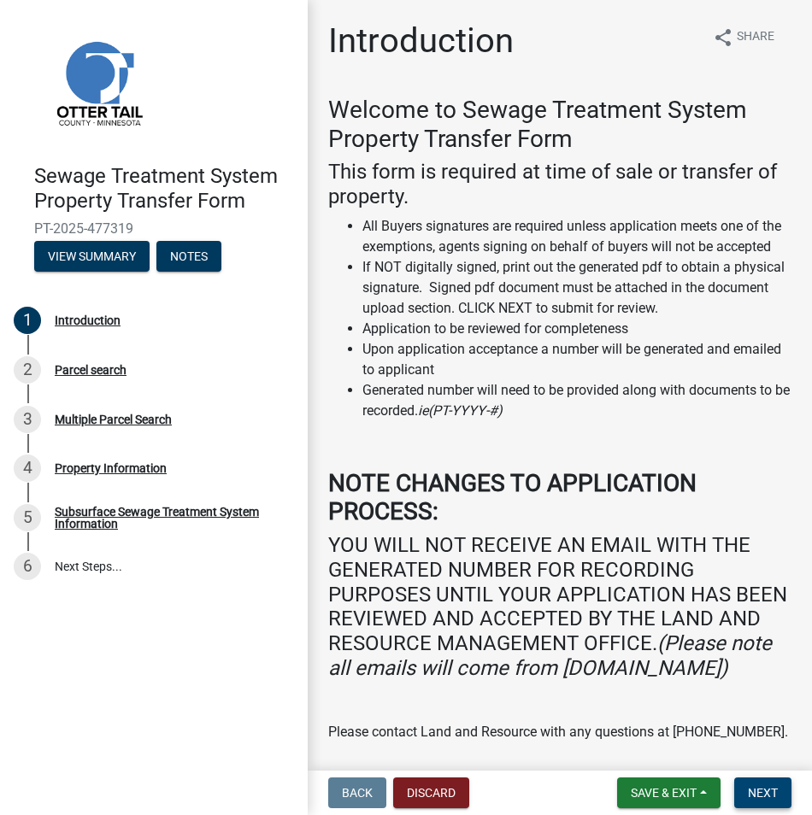 This screenshot has height=815, width=812. I want to click on div: 3, so click(27, 419).